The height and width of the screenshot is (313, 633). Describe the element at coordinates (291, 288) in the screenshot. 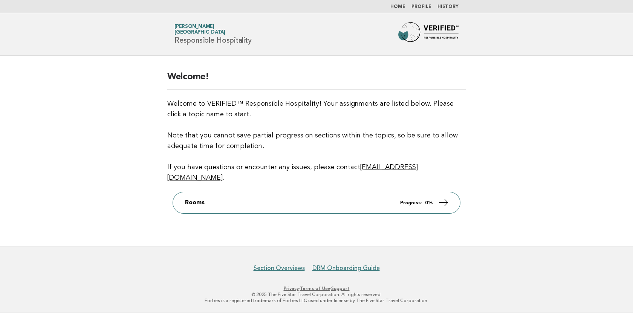

I see `a: Privacy` at that location.